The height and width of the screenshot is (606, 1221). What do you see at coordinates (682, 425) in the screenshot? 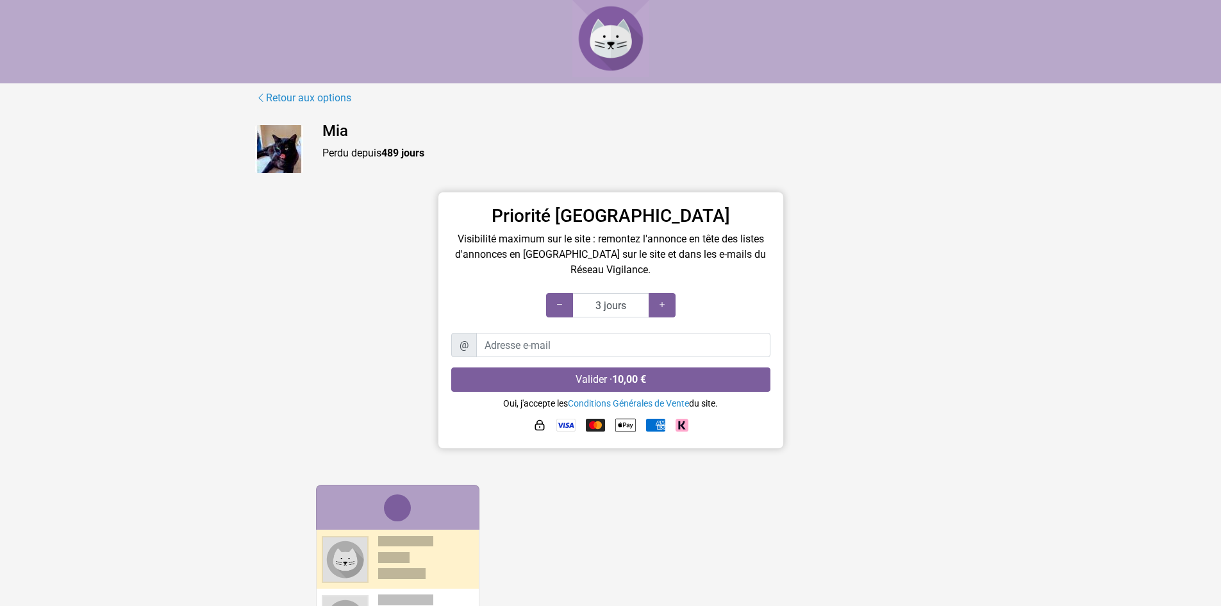
I see `img: Klarna` at bounding box center [682, 425].